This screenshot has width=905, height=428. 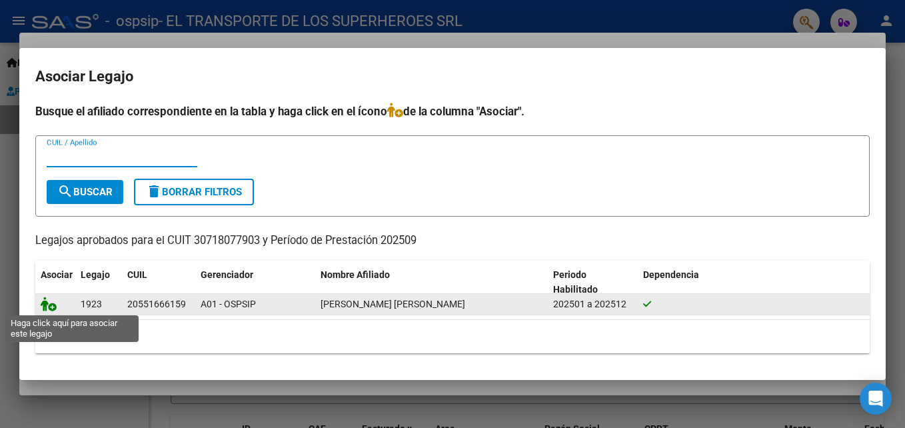 What do you see at coordinates (57, 275) in the screenshot?
I see `span: Asociar` at bounding box center [57, 275].